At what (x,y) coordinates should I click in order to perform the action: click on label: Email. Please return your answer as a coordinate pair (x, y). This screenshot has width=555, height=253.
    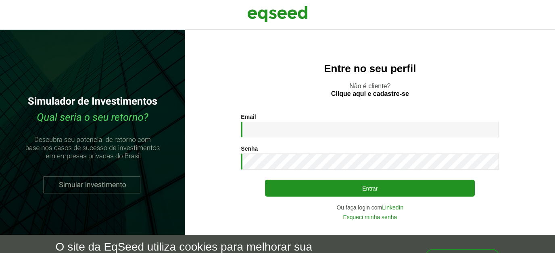
    Looking at the image, I should click on (248, 117).